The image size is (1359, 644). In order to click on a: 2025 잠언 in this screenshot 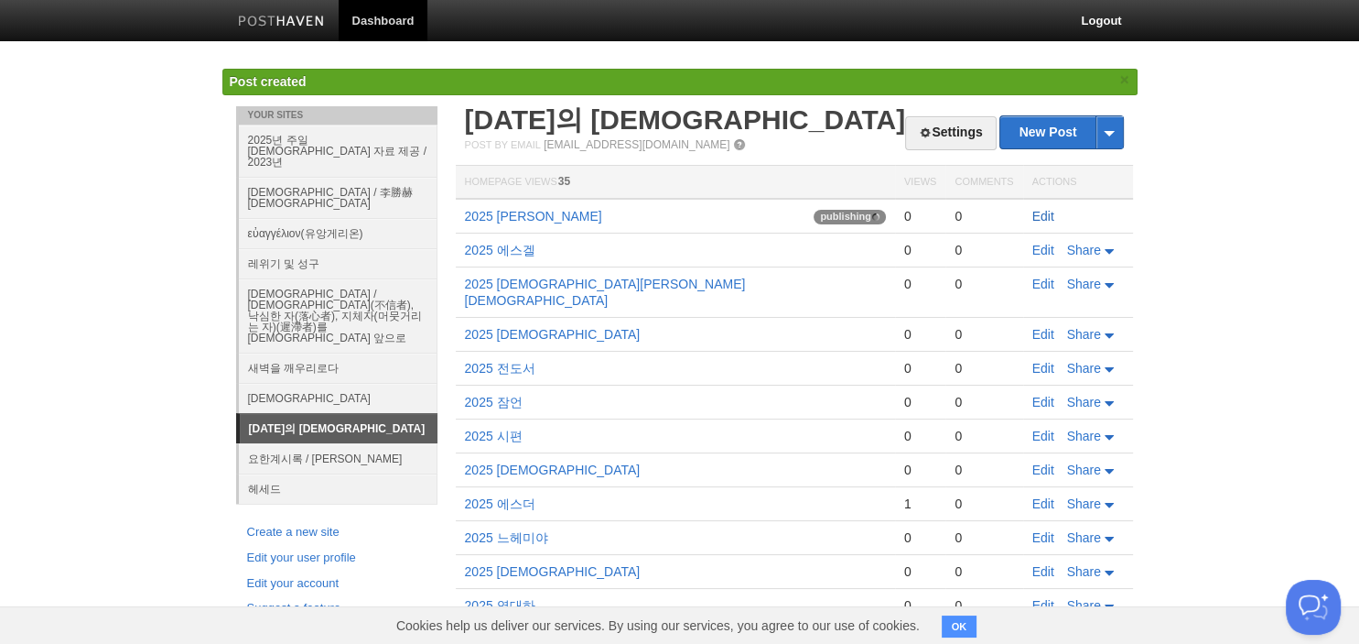, I will do `click(493, 402)`.